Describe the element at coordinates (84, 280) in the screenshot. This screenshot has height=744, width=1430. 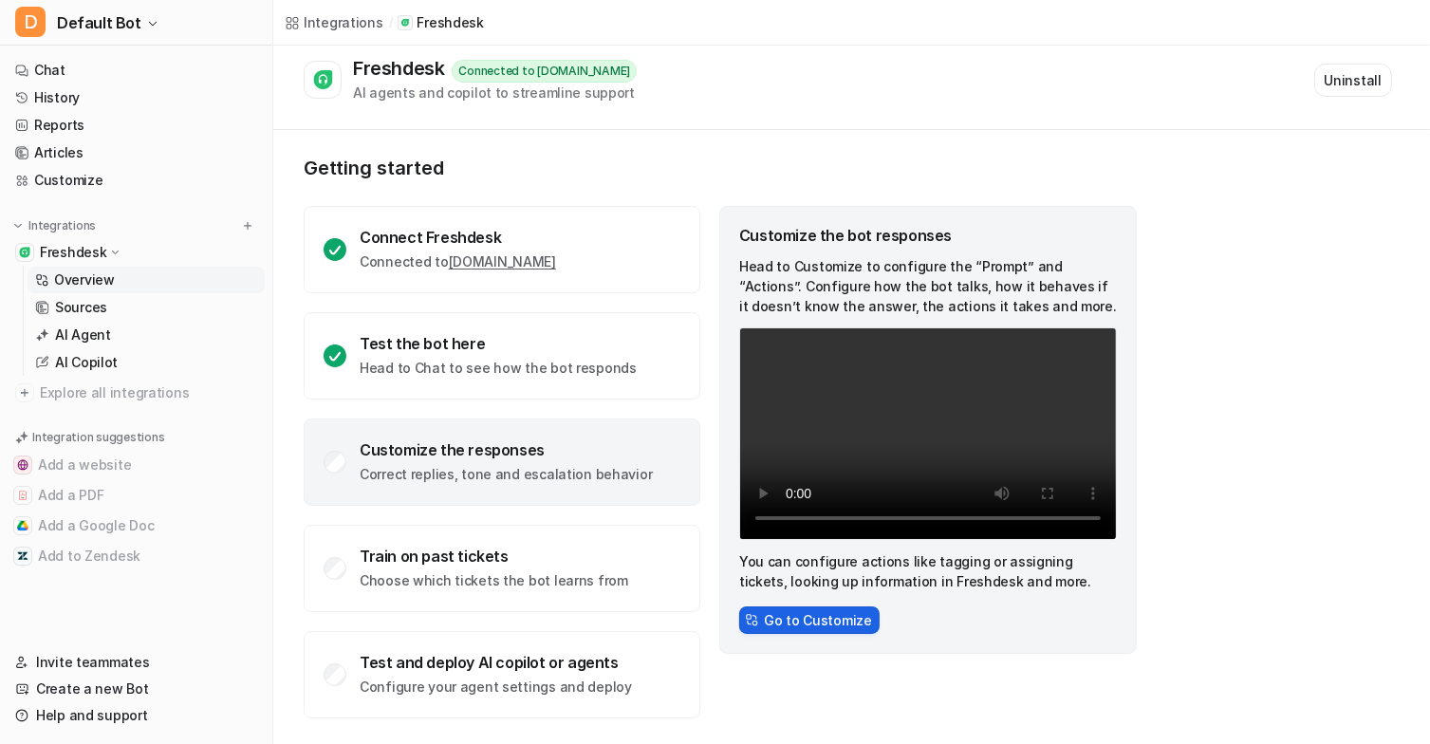
I see `p: Overview` at that location.